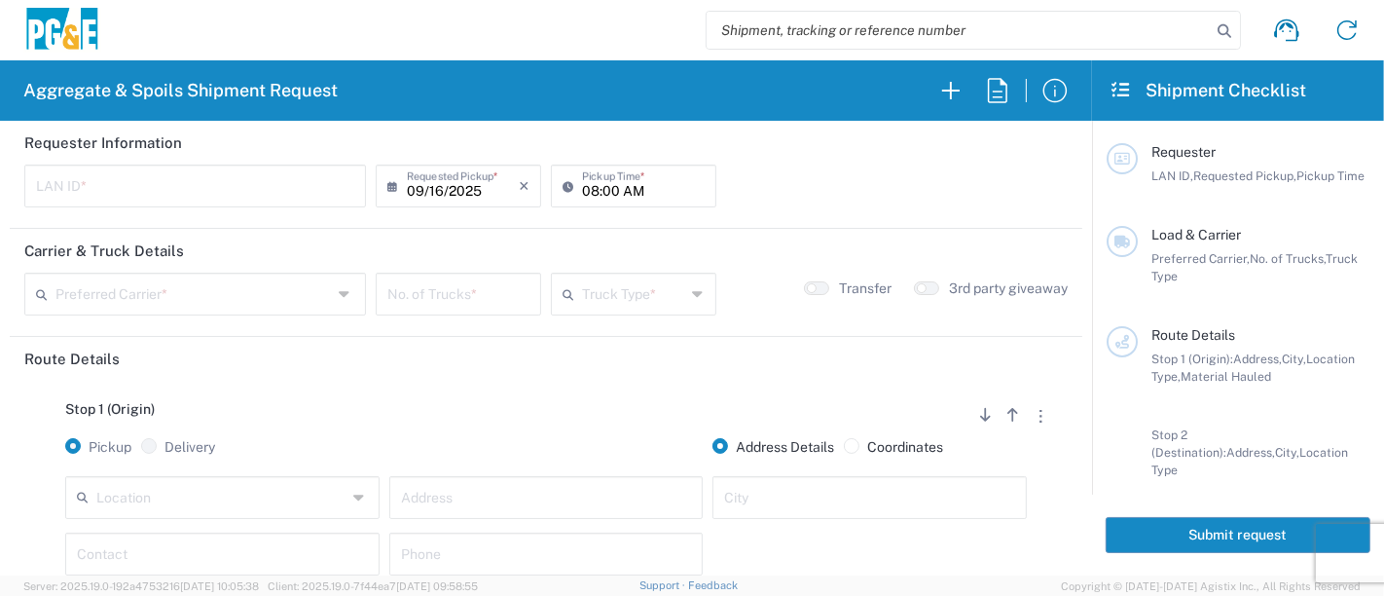 The height and width of the screenshot is (596, 1384). I want to click on span: Pickup Time, so click(1330, 175).